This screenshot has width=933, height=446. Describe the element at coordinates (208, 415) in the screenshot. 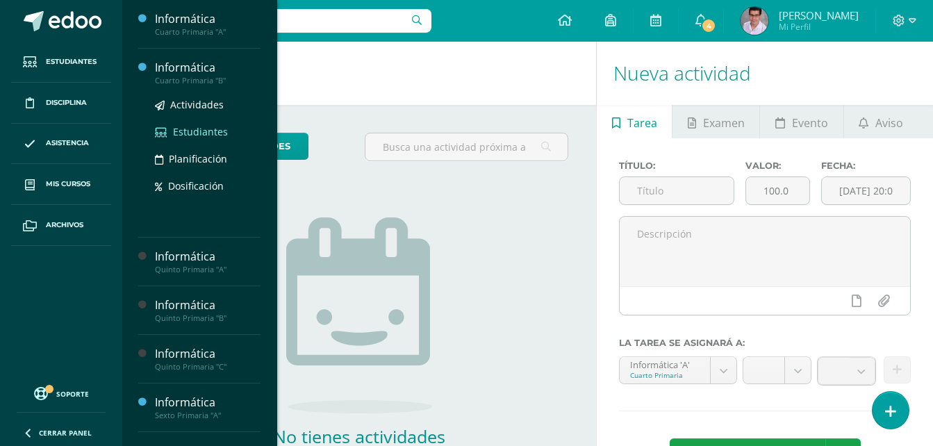

I see `div: Sexto Primaria "A"` at that location.